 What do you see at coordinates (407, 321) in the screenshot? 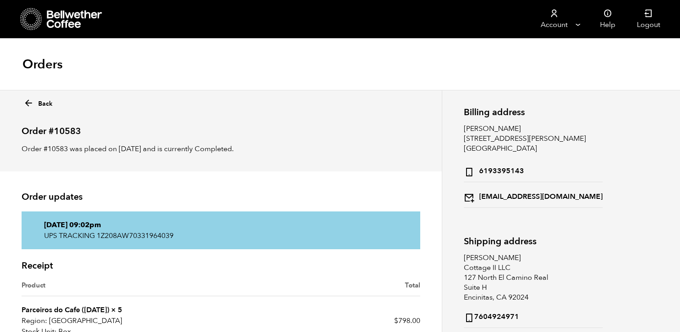
I see `bdi: 798.00` at bounding box center [407, 321].